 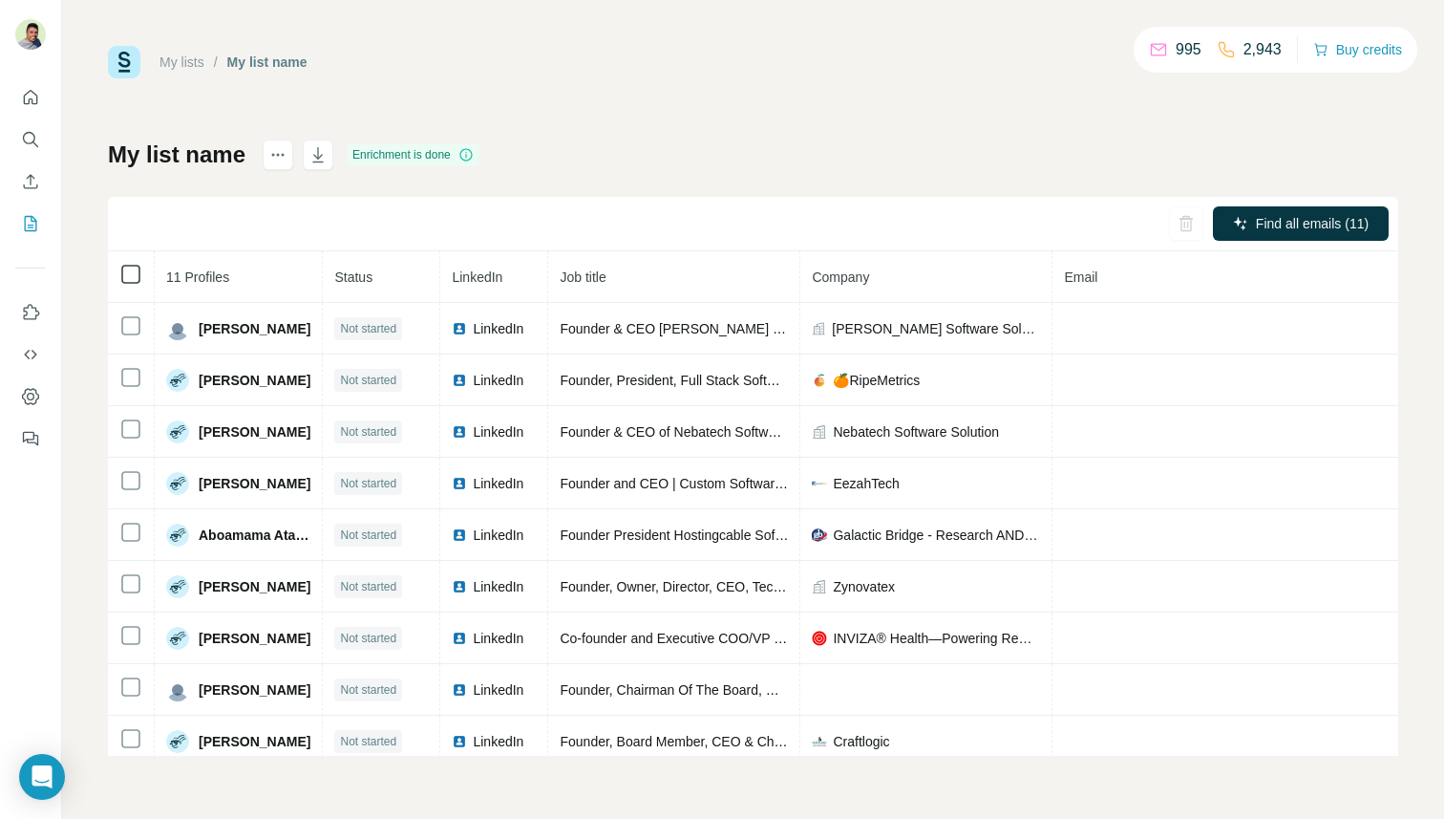 I want to click on p: 2,943, so click(x=1263, y=50).